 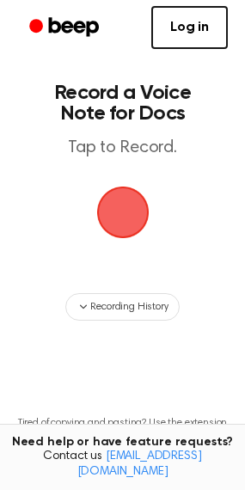 I want to click on a: Beep, so click(x=65, y=27).